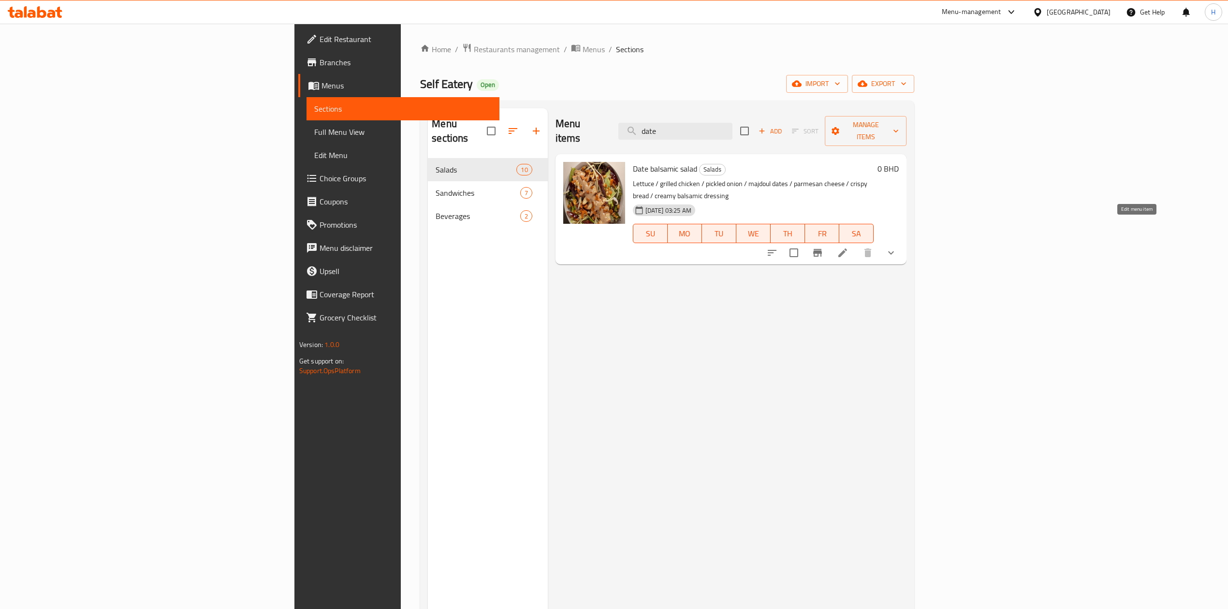 This screenshot has height=609, width=1228. What do you see at coordinates (667, 49) in the screenshot?
I see `nav: breadcrumb` at bounding box center [667, 49].